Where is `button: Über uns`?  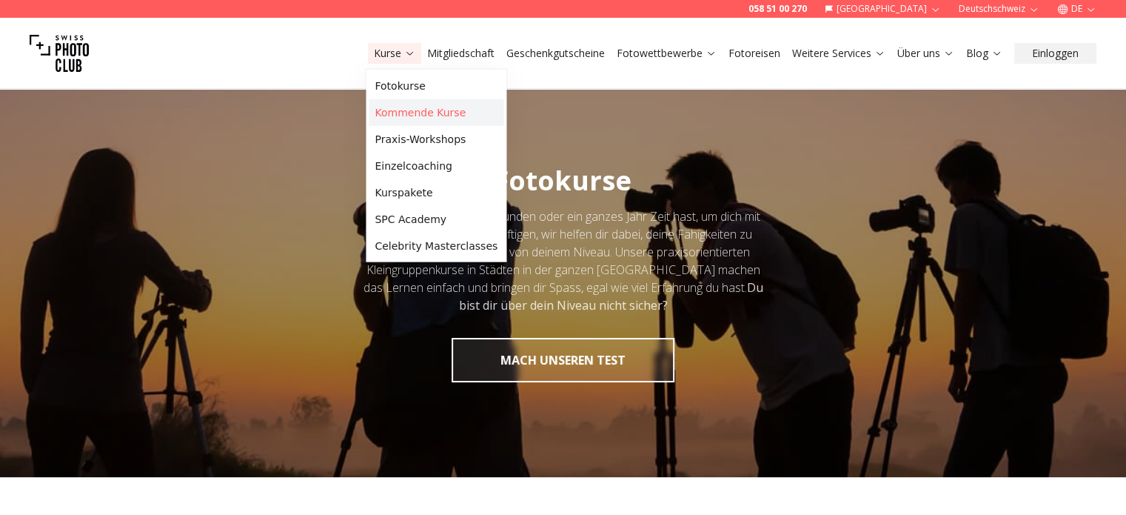 button: Über uns is located at coordinates (926, 53).